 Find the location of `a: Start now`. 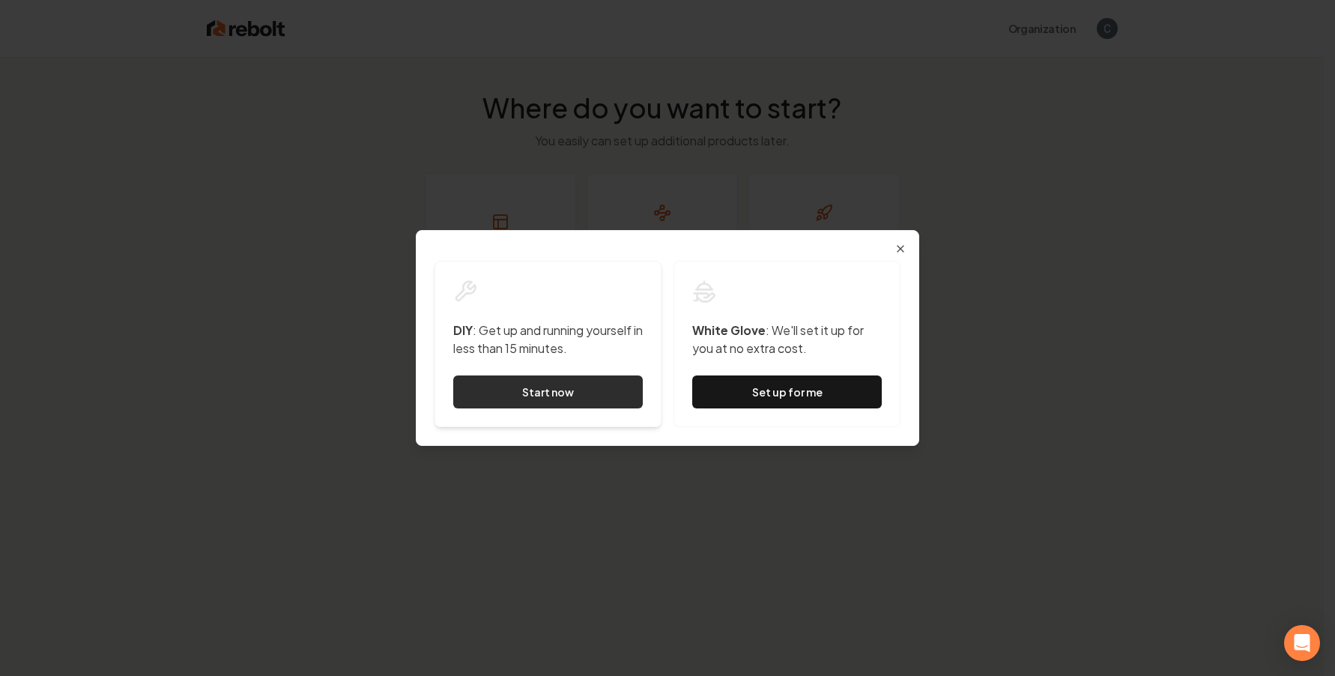

a: Start now is located at coordinates (548, 392).